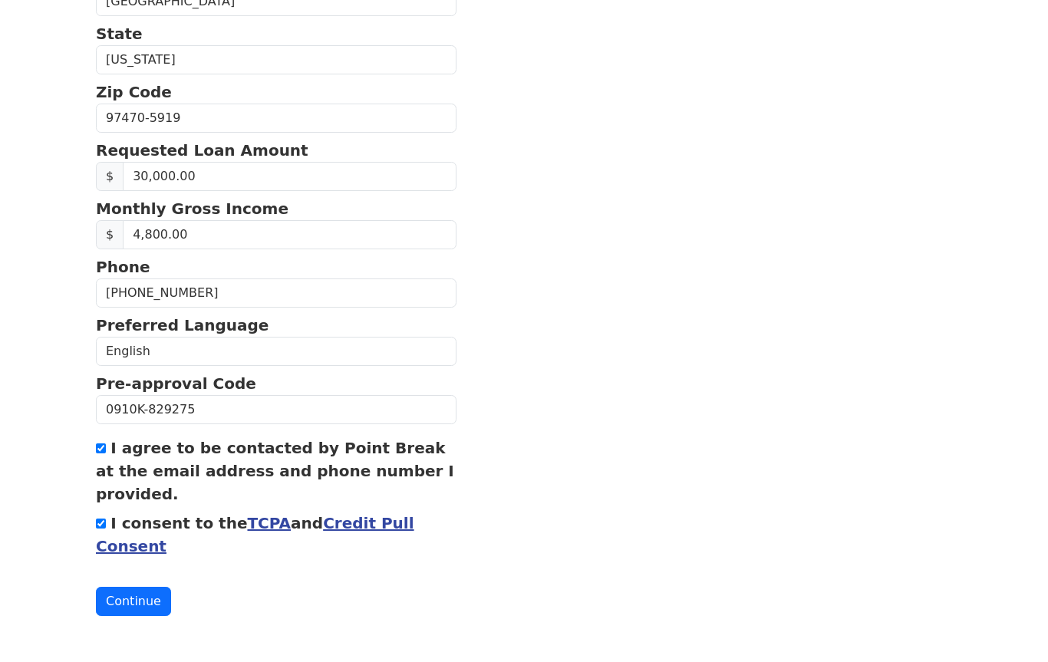  Describe the element at coordinates (202, 150) in the screenshot. I see `strong: Requested Loan Amount` at that location.